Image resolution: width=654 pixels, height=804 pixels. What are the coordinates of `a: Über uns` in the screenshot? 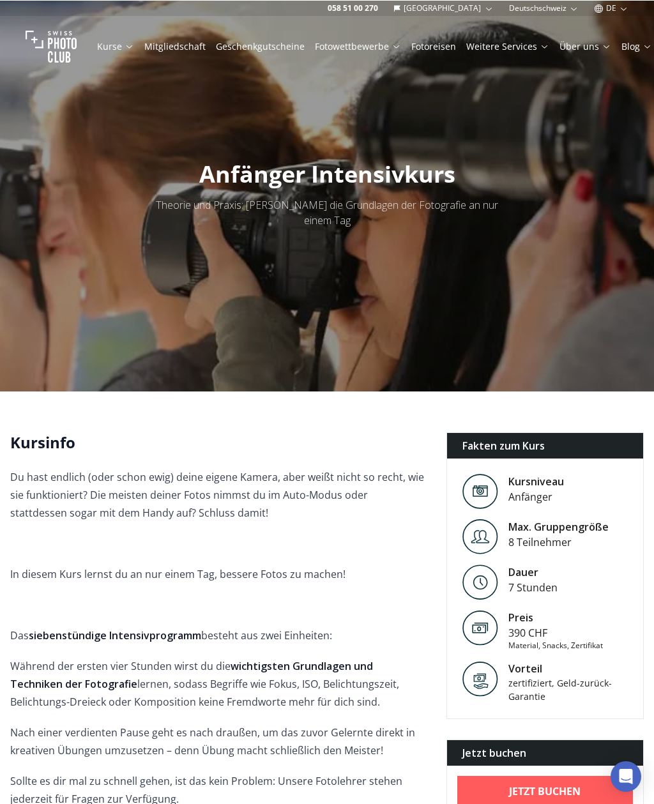 It's located at (585, 46).